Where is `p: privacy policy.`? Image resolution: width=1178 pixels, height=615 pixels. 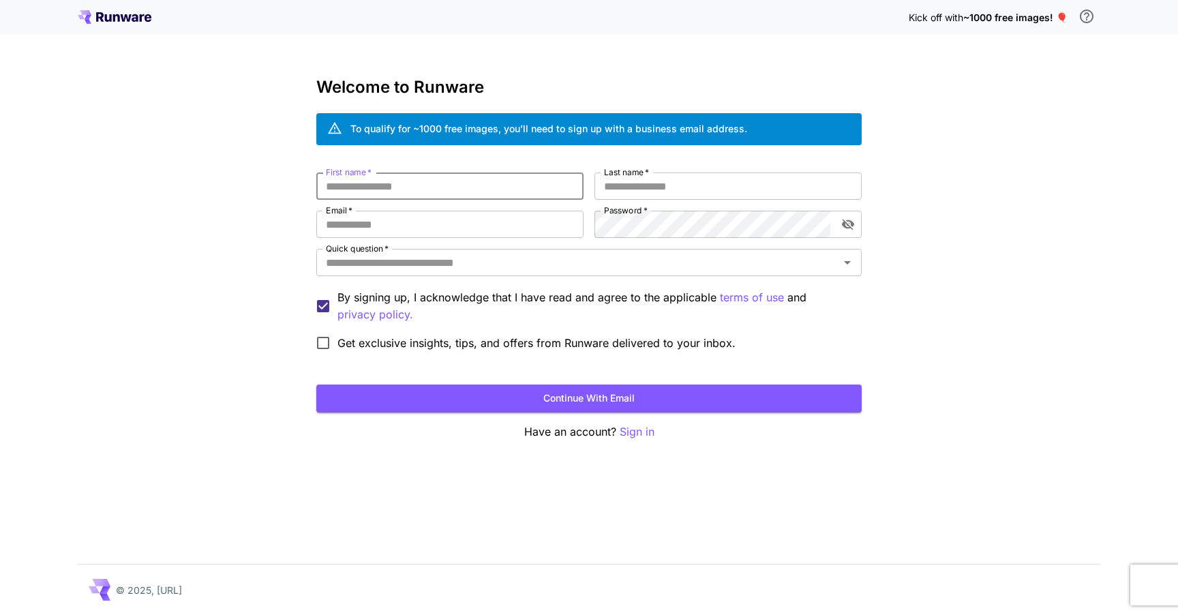 p: privacy policy. is located at coordinates (375, 314).